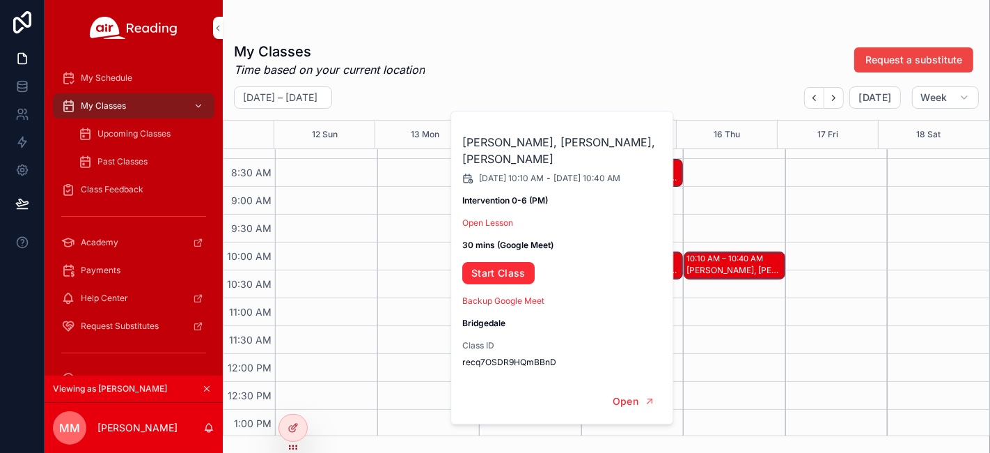  Describe the element at coordinates (134, 78) in the screenshot. I see `a: My Schedule` at that location.